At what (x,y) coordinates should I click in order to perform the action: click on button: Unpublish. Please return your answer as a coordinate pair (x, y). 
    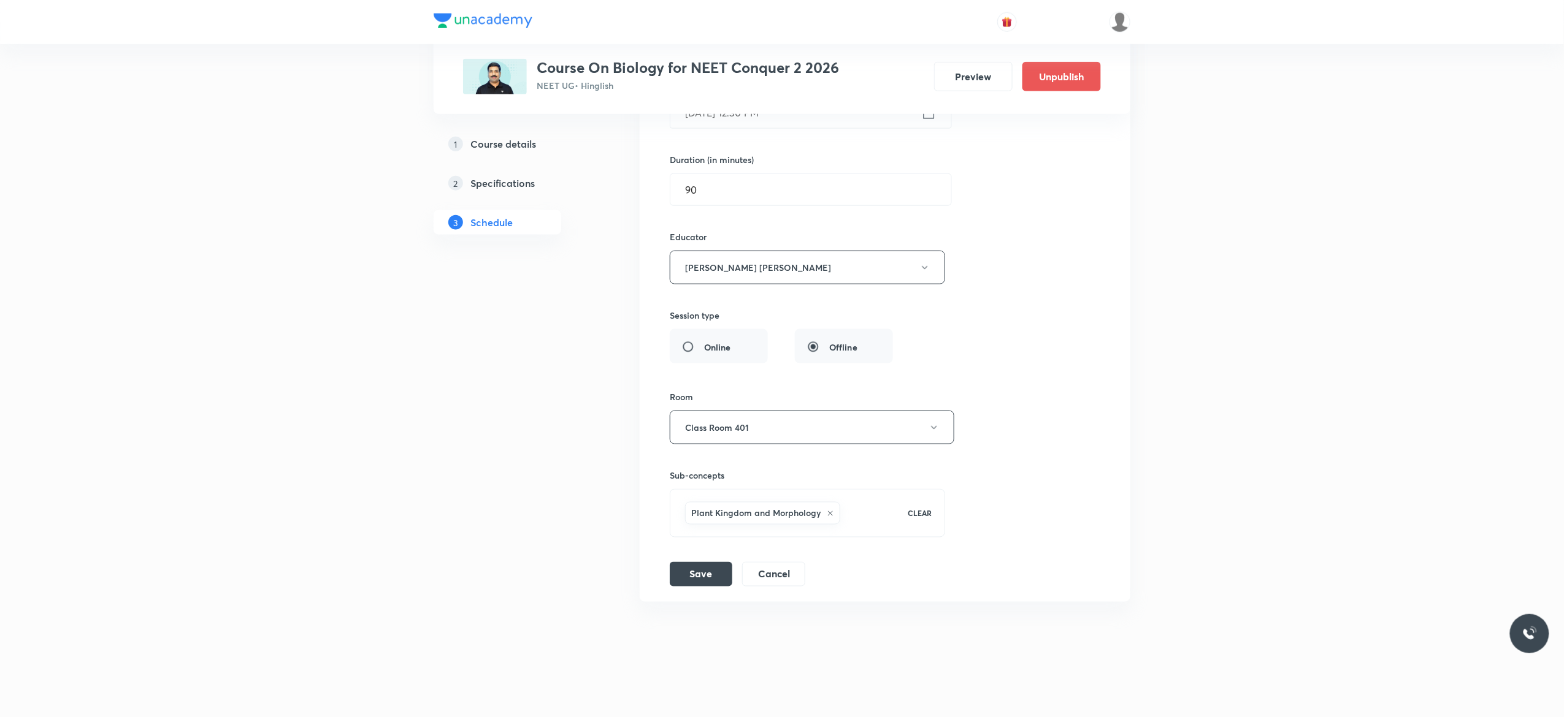
    Looking at the image, I should click on (1061, 77).